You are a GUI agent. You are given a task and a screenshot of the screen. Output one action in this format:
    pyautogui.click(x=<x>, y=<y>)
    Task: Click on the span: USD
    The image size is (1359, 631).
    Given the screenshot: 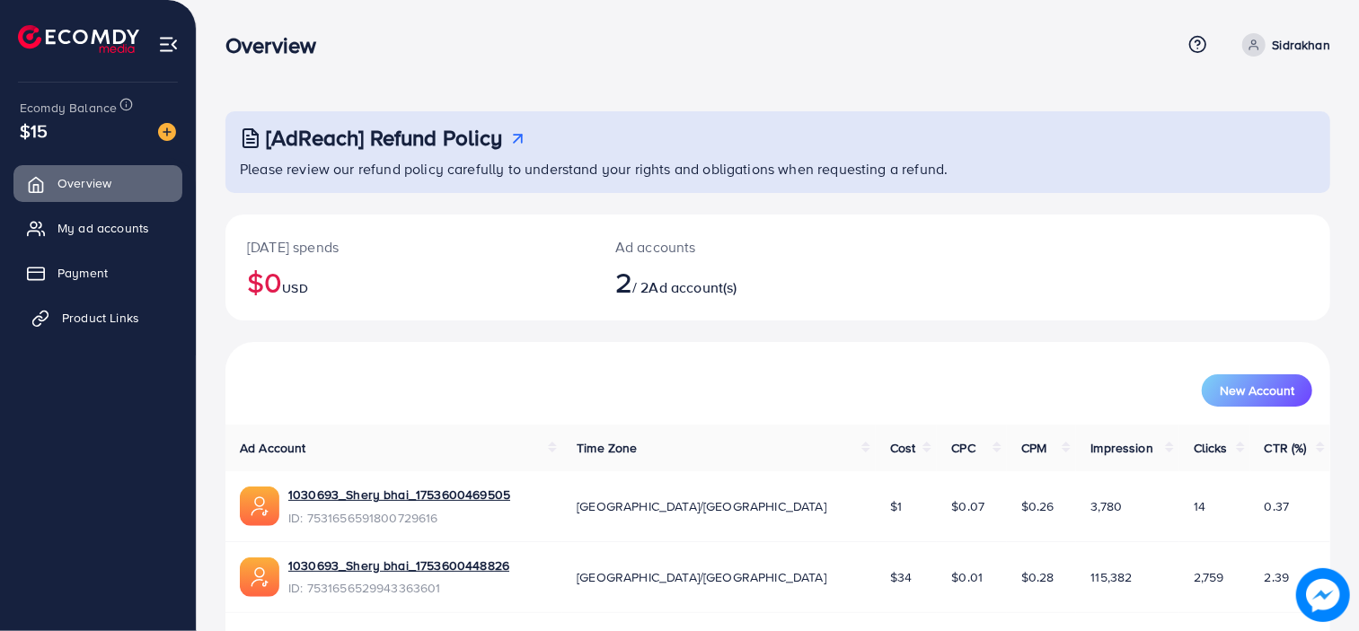 What is the action you would take?
    pyautogui.click(x=295, y=288)
    